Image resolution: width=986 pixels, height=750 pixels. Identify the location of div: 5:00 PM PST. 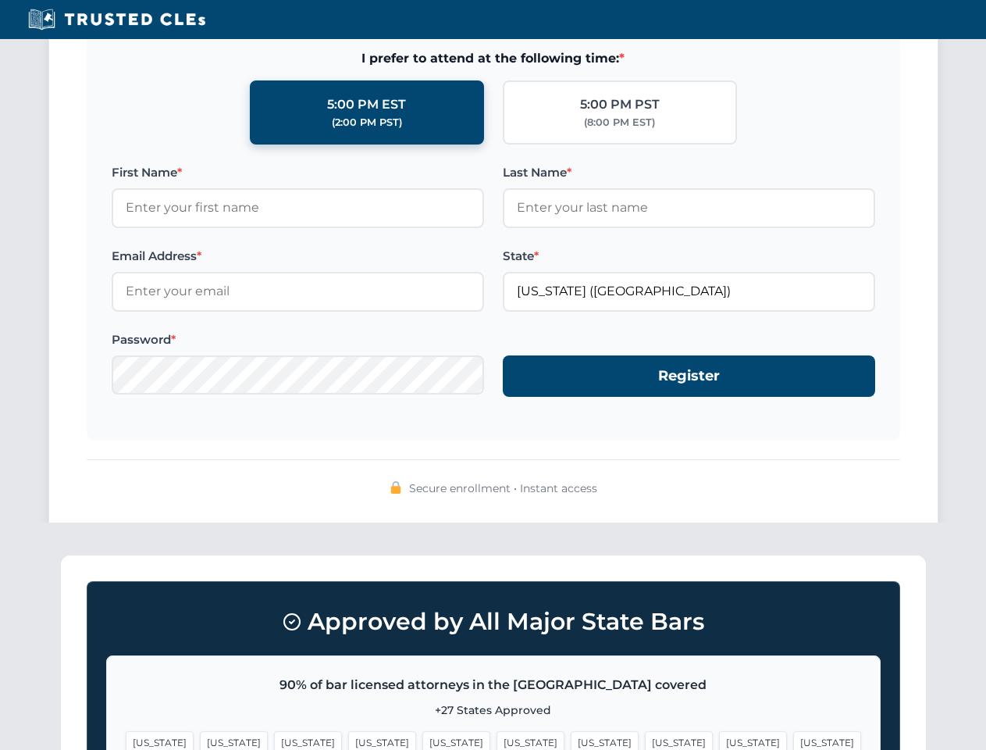
(620, 105).